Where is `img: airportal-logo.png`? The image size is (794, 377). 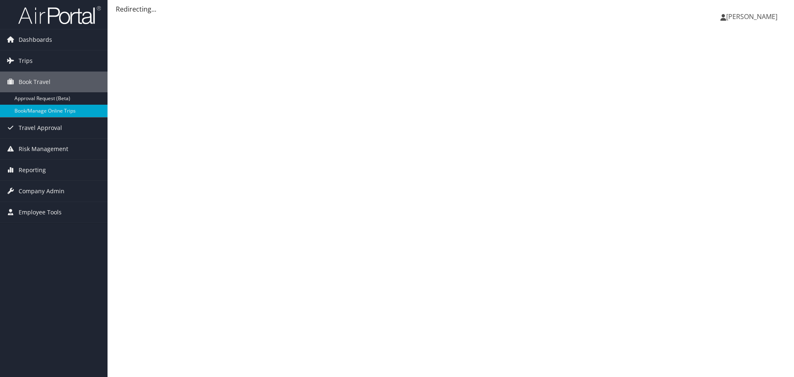
img: airportal-logo.png is located at coordinates (60, 15).